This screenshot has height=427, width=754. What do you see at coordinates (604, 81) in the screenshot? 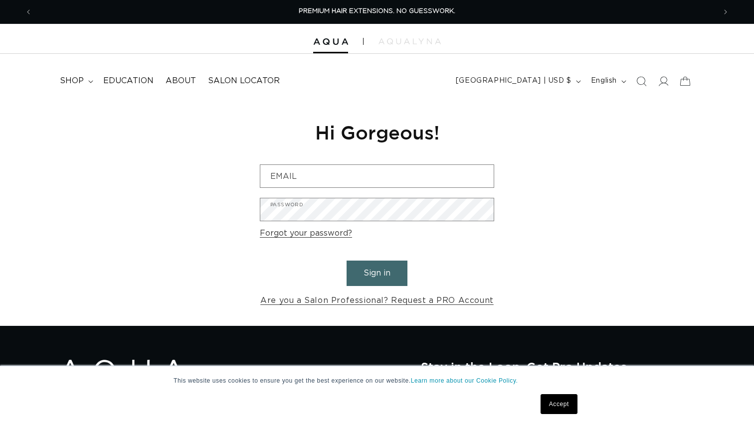
I see `span: English` at bounding box center [604, 81].